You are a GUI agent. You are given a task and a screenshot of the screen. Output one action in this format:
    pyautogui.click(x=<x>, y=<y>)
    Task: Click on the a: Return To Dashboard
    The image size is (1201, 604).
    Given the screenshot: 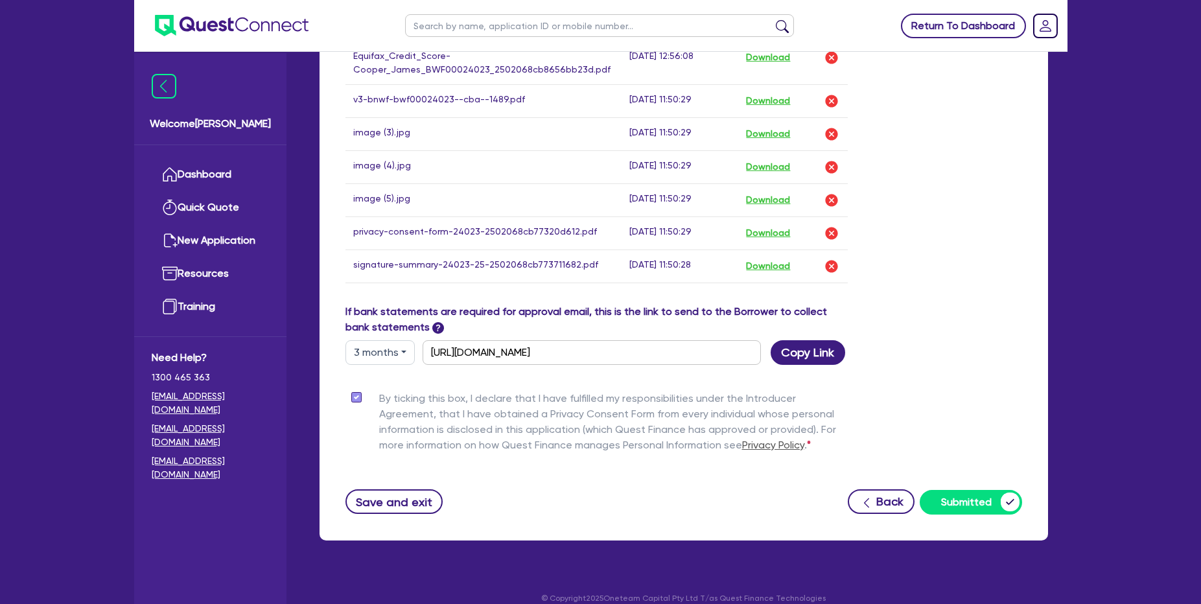 What is the action you would take?
    pyautogui.click(x=963, y=26)
    